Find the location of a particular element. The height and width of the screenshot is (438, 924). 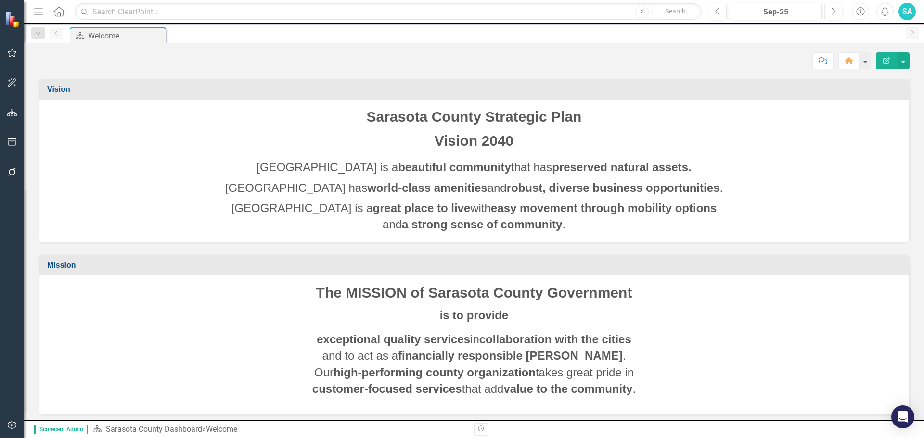

strong: beautiful community is located at coordinates (454, 167).